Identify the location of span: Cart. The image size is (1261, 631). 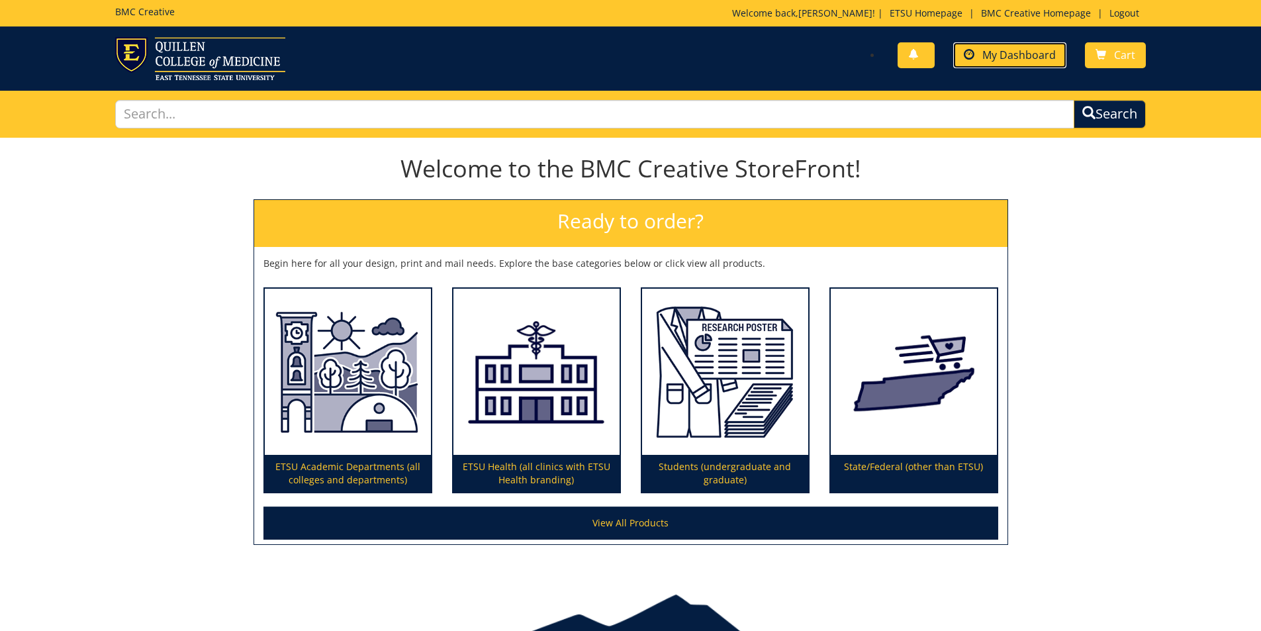
(1124, 55).